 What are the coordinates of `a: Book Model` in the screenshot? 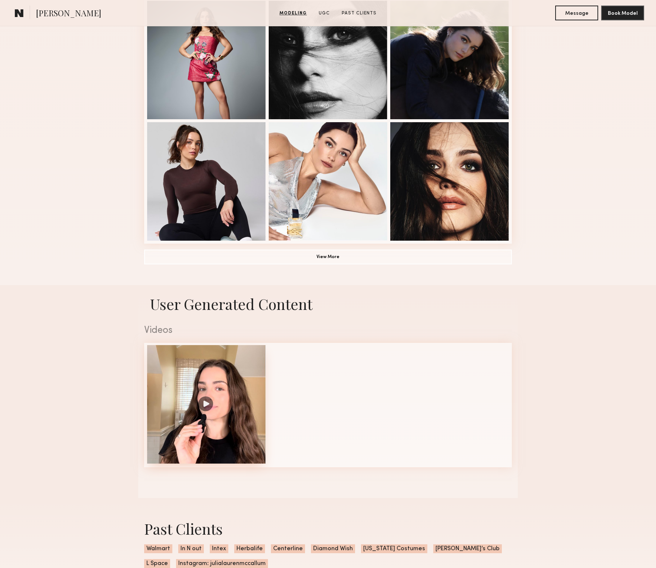 It's located at (622, 13).